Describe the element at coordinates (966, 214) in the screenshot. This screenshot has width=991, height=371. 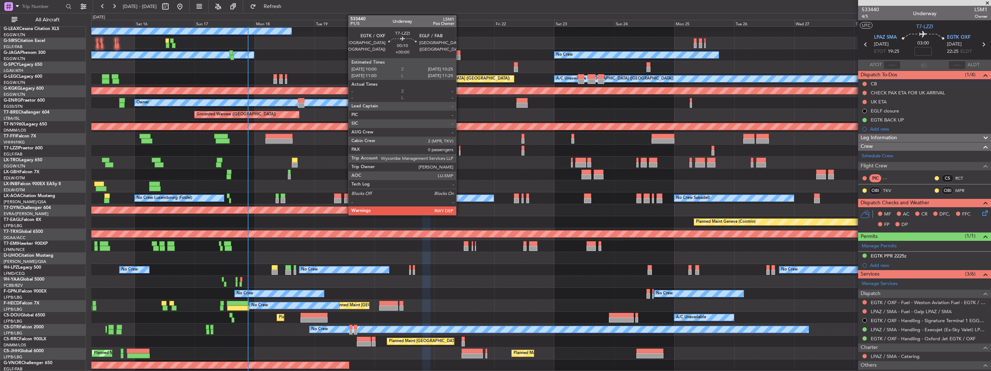
I see `span: FFC` at that location.